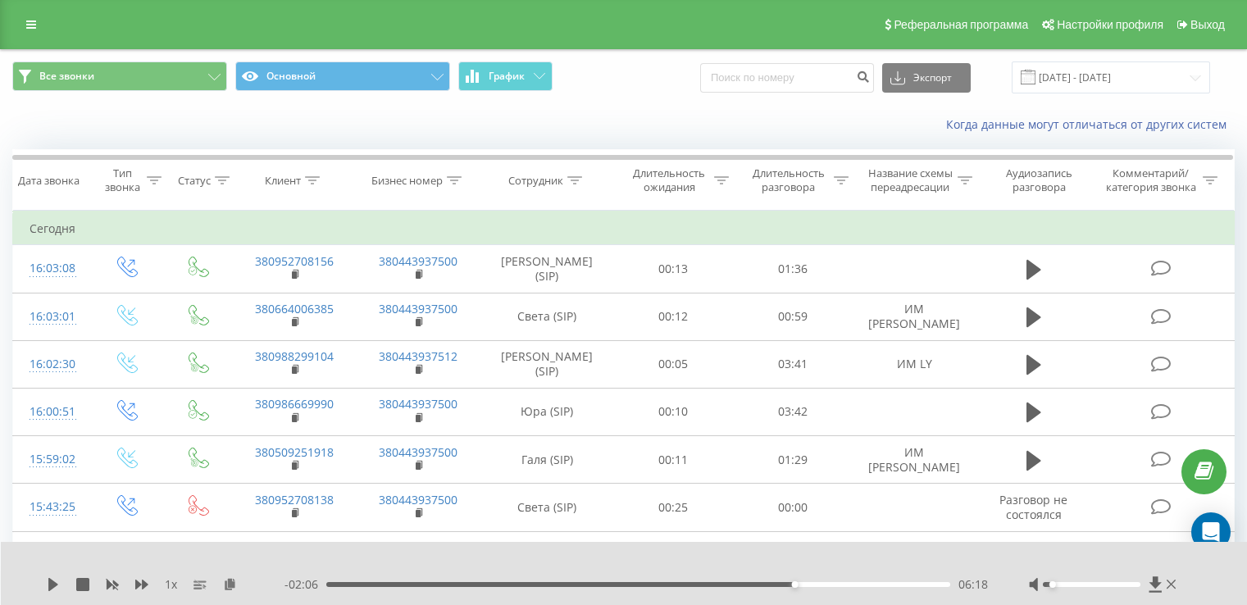 Image resolution: width=1247 pixels, height=605 pixels. Describe the element at coordinates (1208, 25) in the screenshot. I see `span: Выход` at that location.